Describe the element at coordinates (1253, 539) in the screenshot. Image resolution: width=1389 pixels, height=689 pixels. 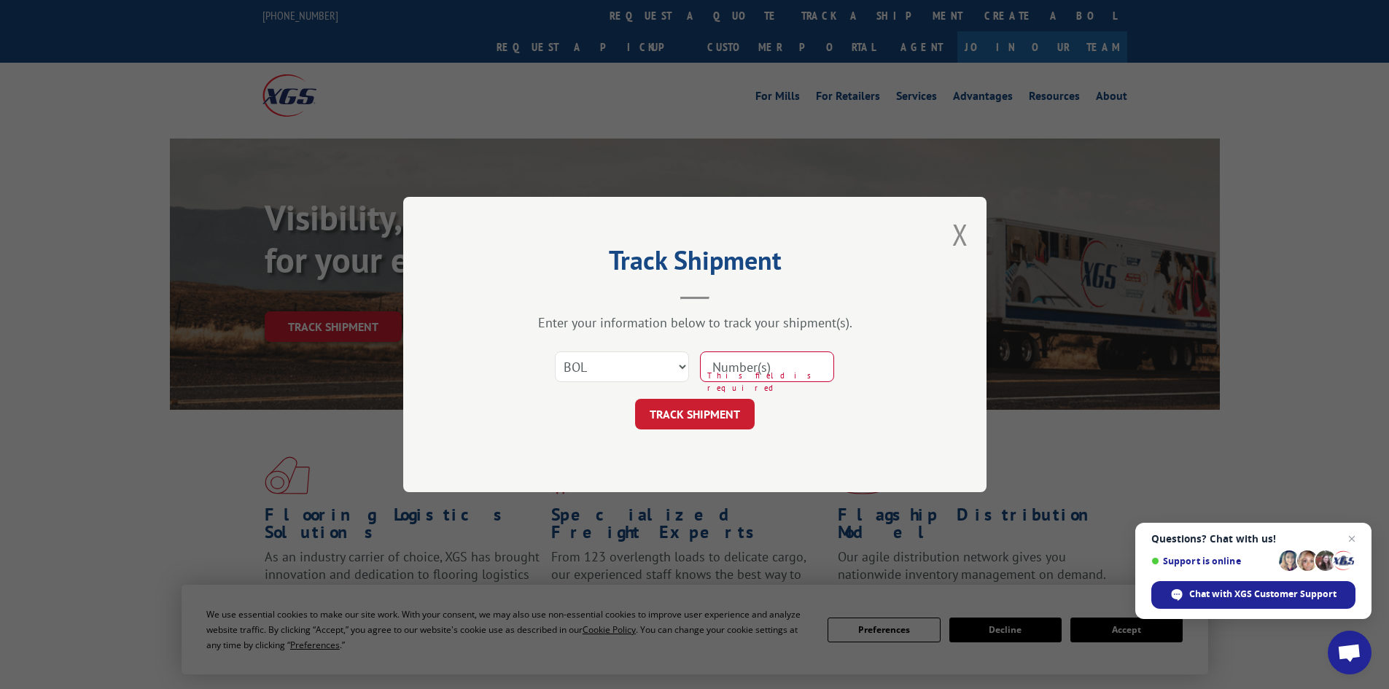
I see `span: Questions? Chat with us!` at that location.